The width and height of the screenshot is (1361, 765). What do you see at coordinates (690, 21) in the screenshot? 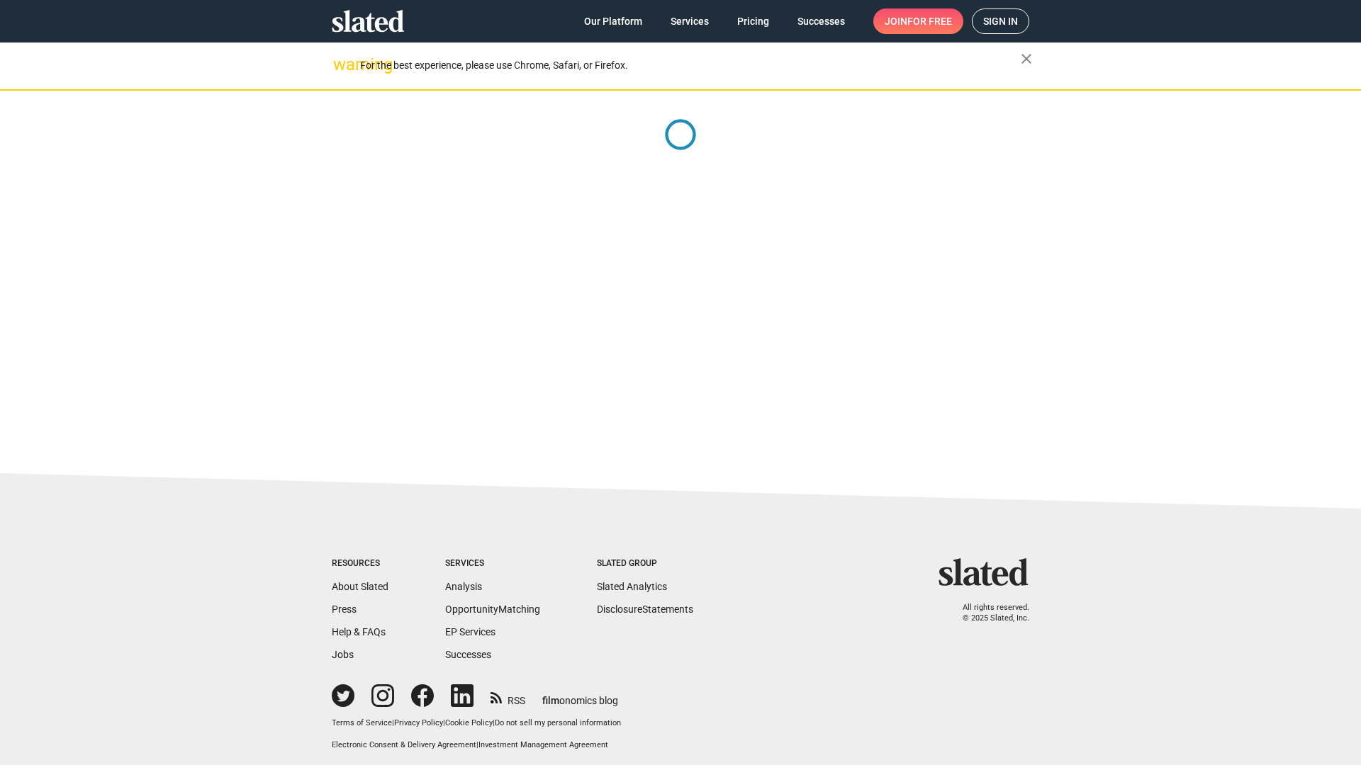
I see `span: Services` at bounding box center [690, 21].